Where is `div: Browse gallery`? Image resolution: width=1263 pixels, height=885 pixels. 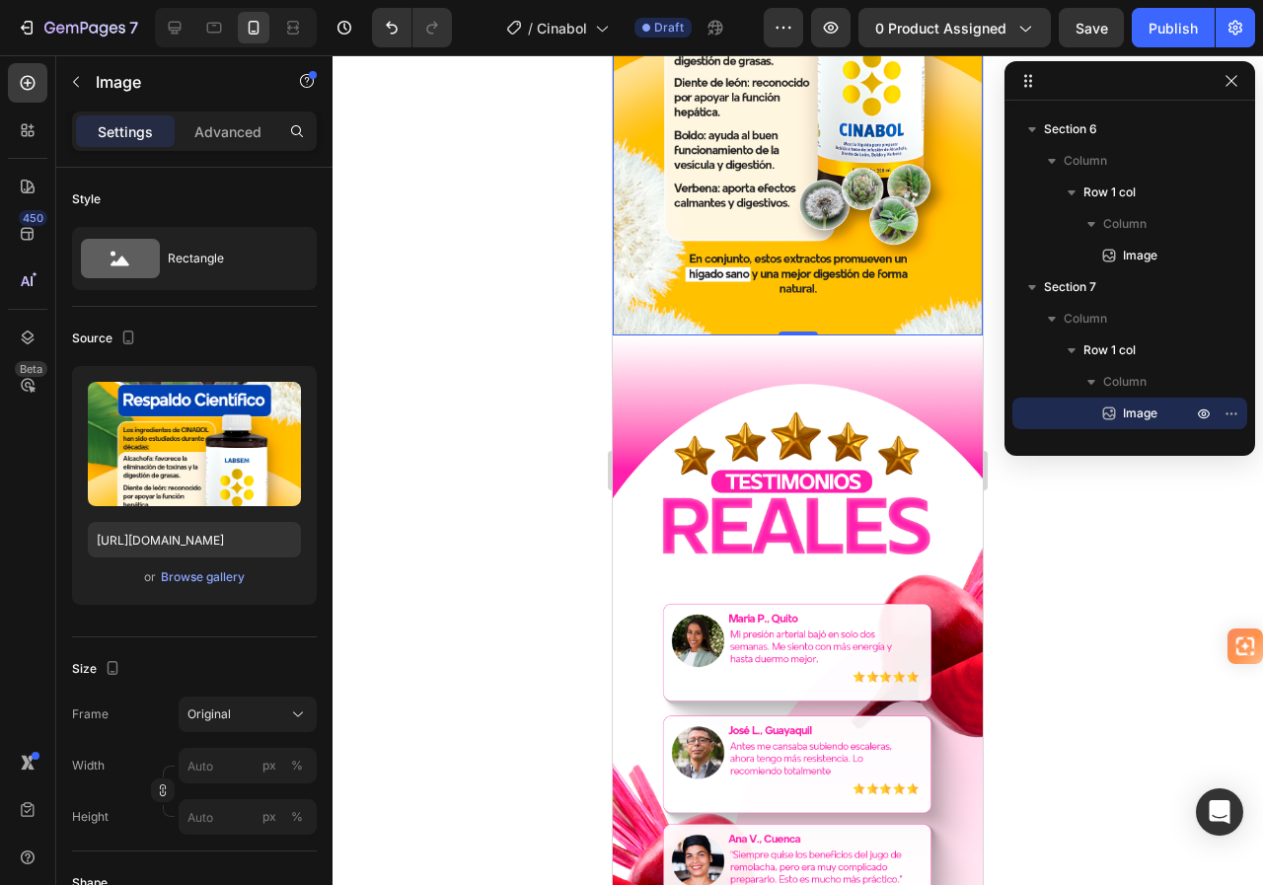 div: Browse gallery is located at coordinates (202, 577).